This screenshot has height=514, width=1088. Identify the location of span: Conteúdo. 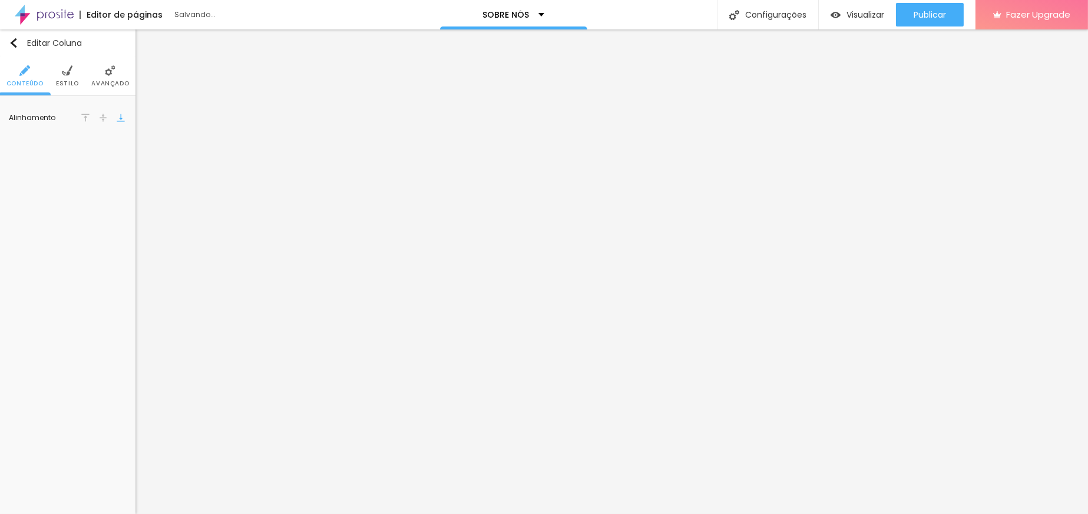
(25, 84).